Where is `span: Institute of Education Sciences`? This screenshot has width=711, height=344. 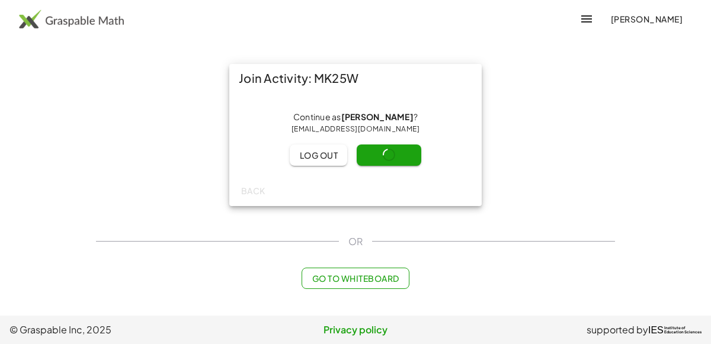 span: Institute of Education Sciences is located at coordinates (682, 330).